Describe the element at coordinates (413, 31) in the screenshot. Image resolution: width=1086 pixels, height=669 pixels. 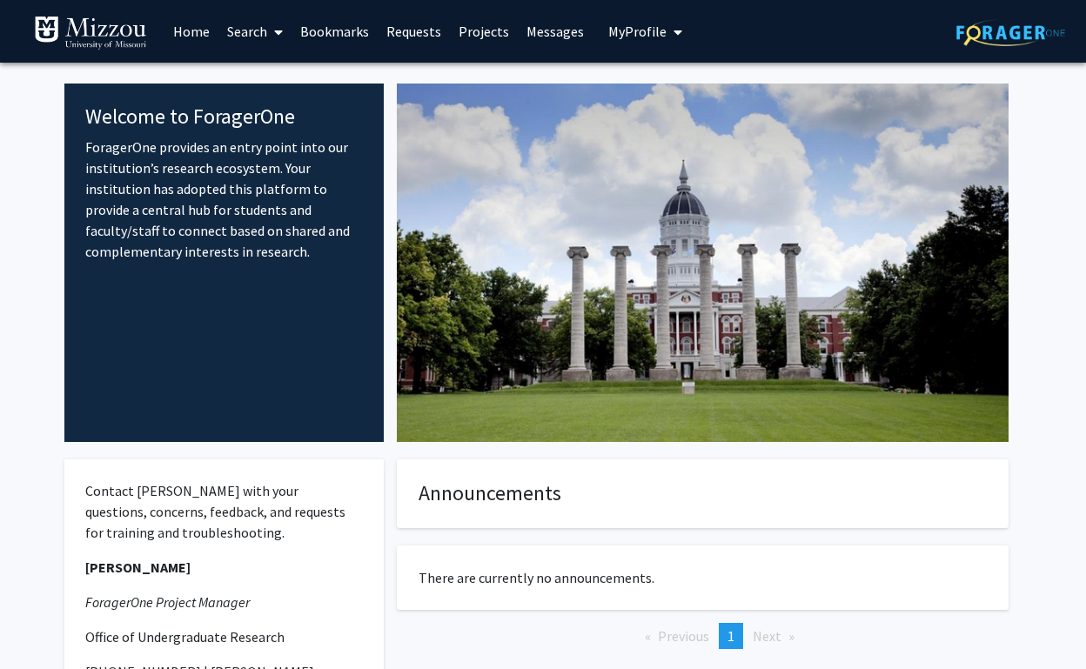
I see `a: Requests` at that location.